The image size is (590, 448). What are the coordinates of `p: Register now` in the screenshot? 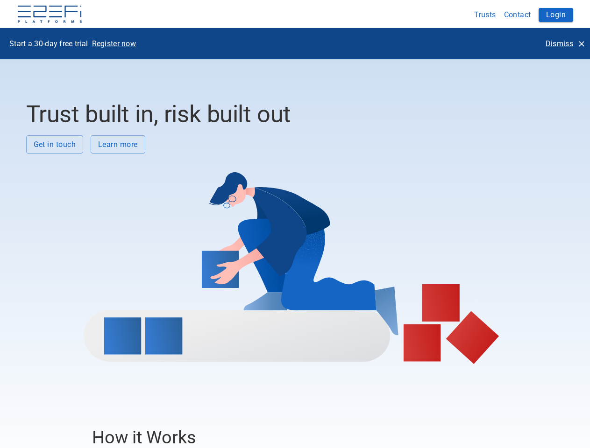 It's located at (114, 43).